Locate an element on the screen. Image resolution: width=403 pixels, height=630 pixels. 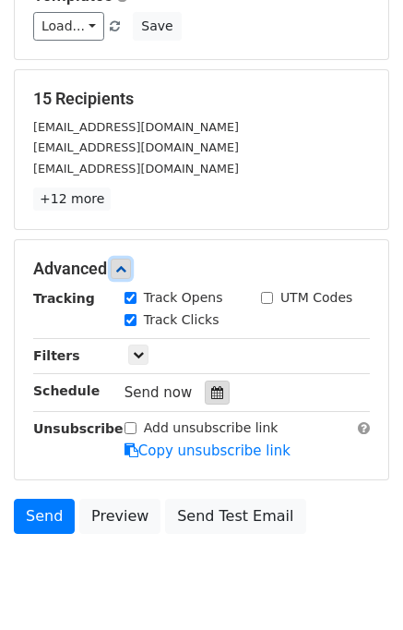
h5: 15 Recipients is located at coordinates (201, 99).